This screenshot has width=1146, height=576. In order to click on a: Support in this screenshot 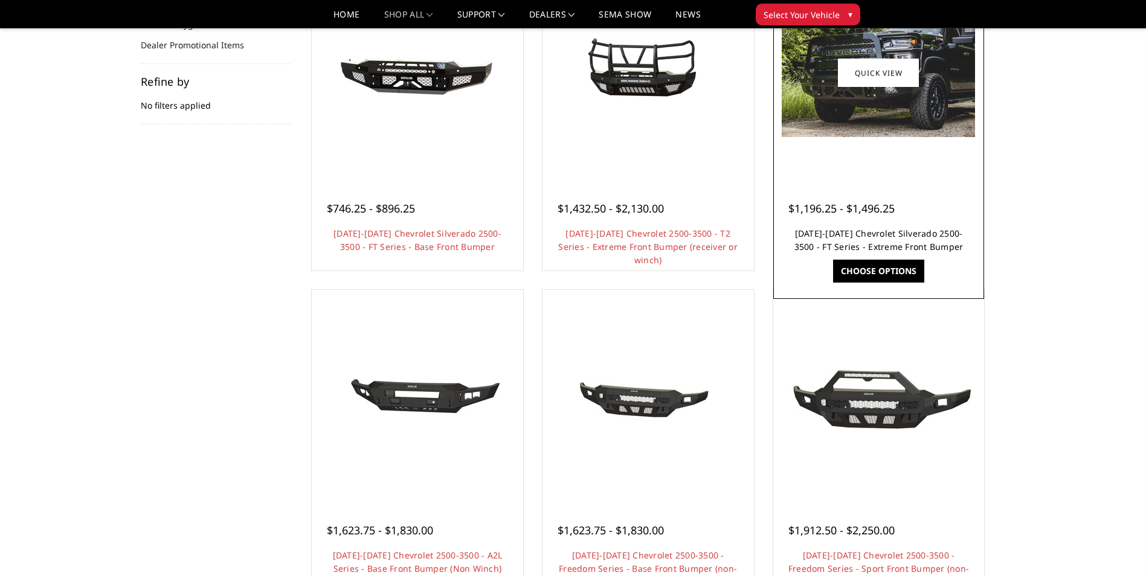, I will do `click(481, 19)`.